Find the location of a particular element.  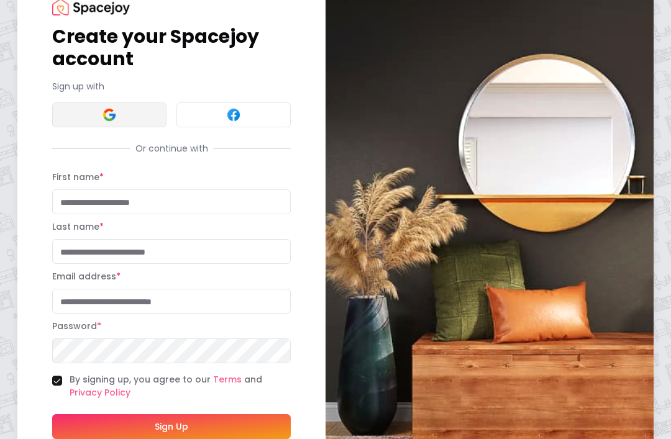

a: Terms is located at coordinates (227, 380).